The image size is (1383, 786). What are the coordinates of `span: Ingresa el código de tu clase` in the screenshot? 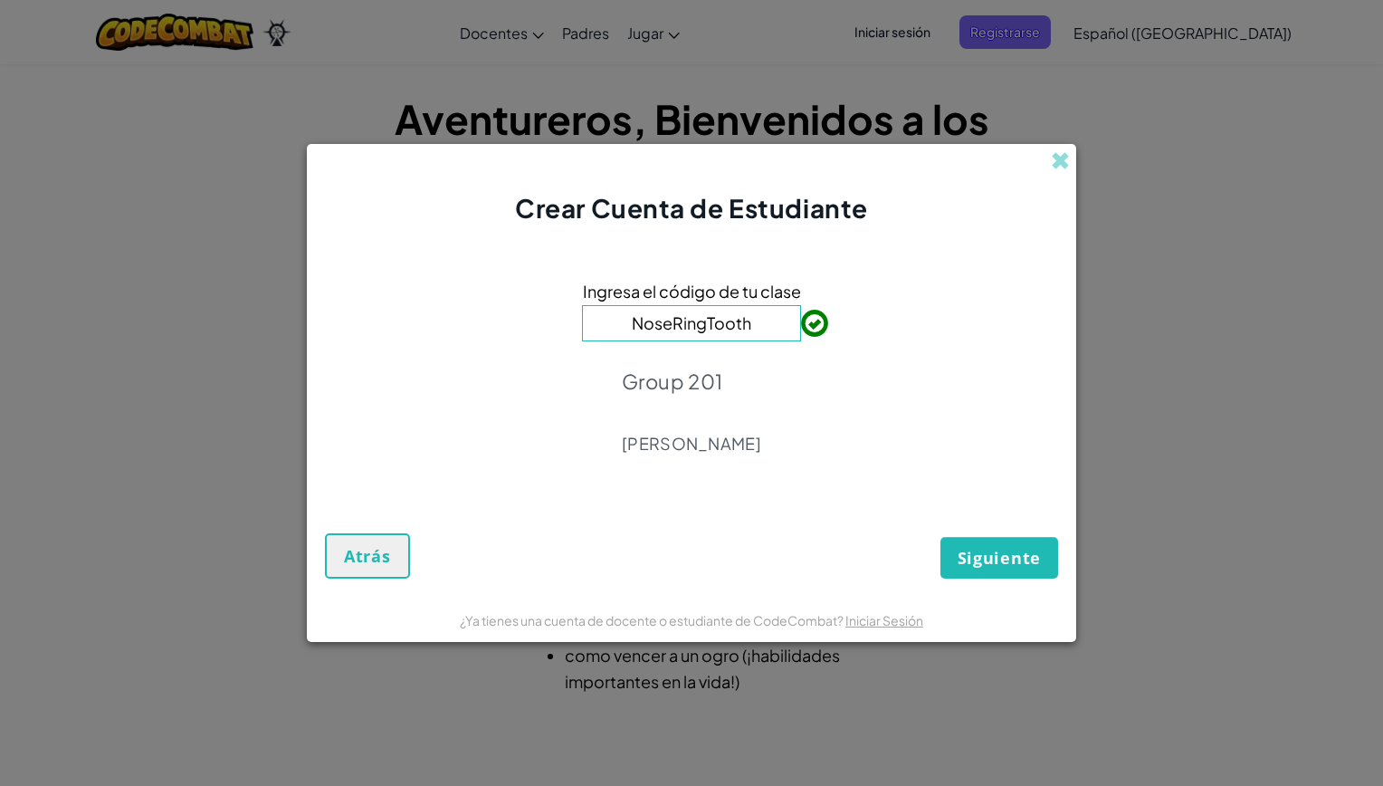 It's located at (691, 291).